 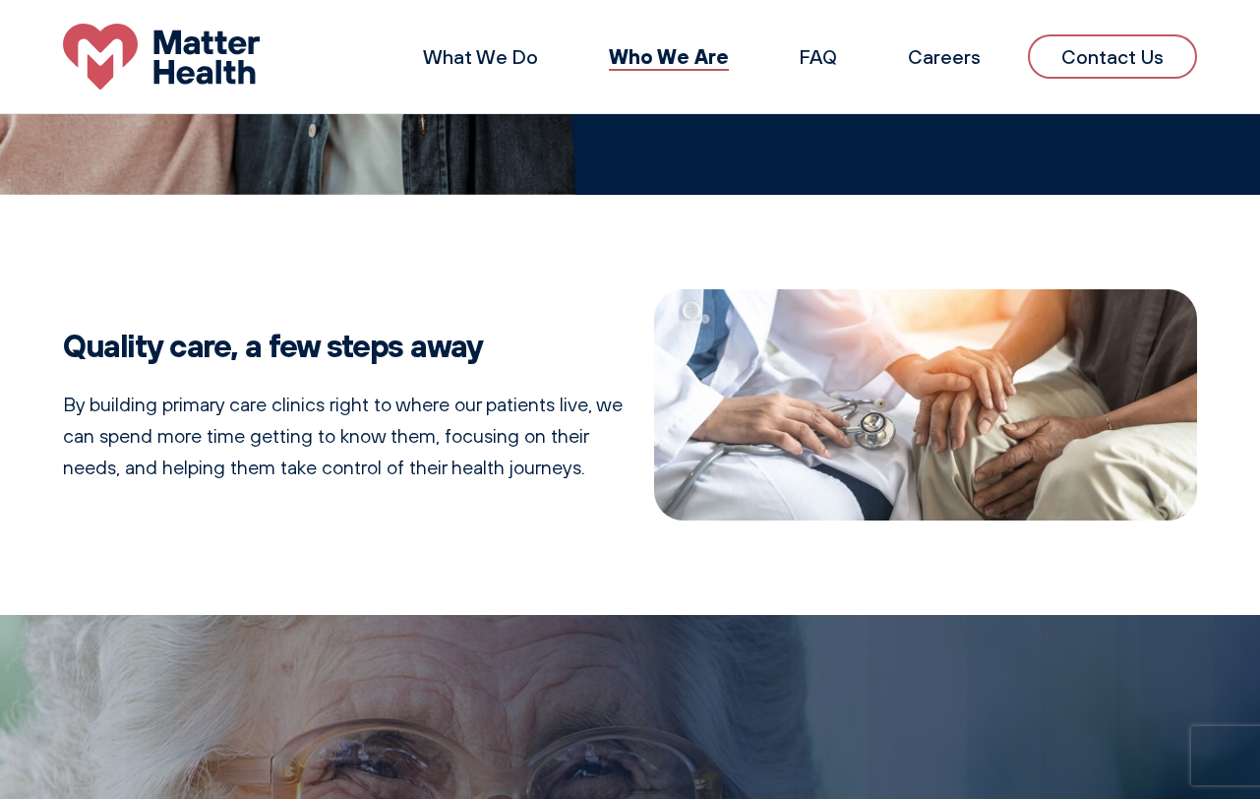 I want to click on h2: Quality care, a few steps away, so click(x=346, y=345).